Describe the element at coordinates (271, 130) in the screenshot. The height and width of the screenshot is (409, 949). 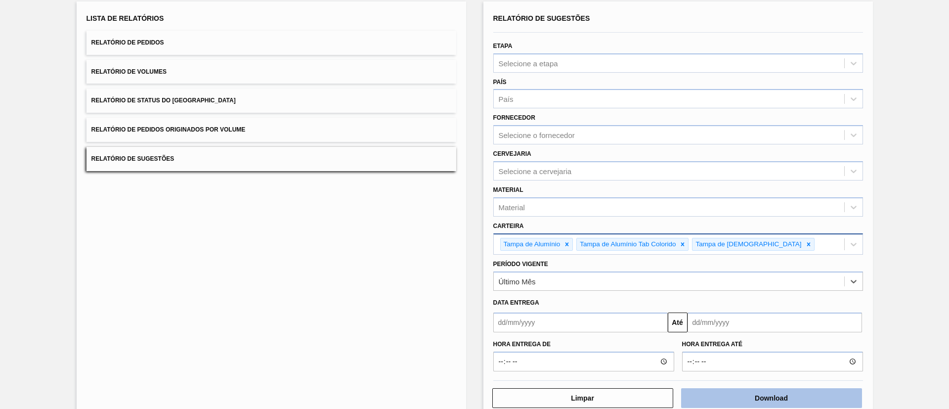
I see `button: Relatório de Pedidos Originados por Volume` at that location.